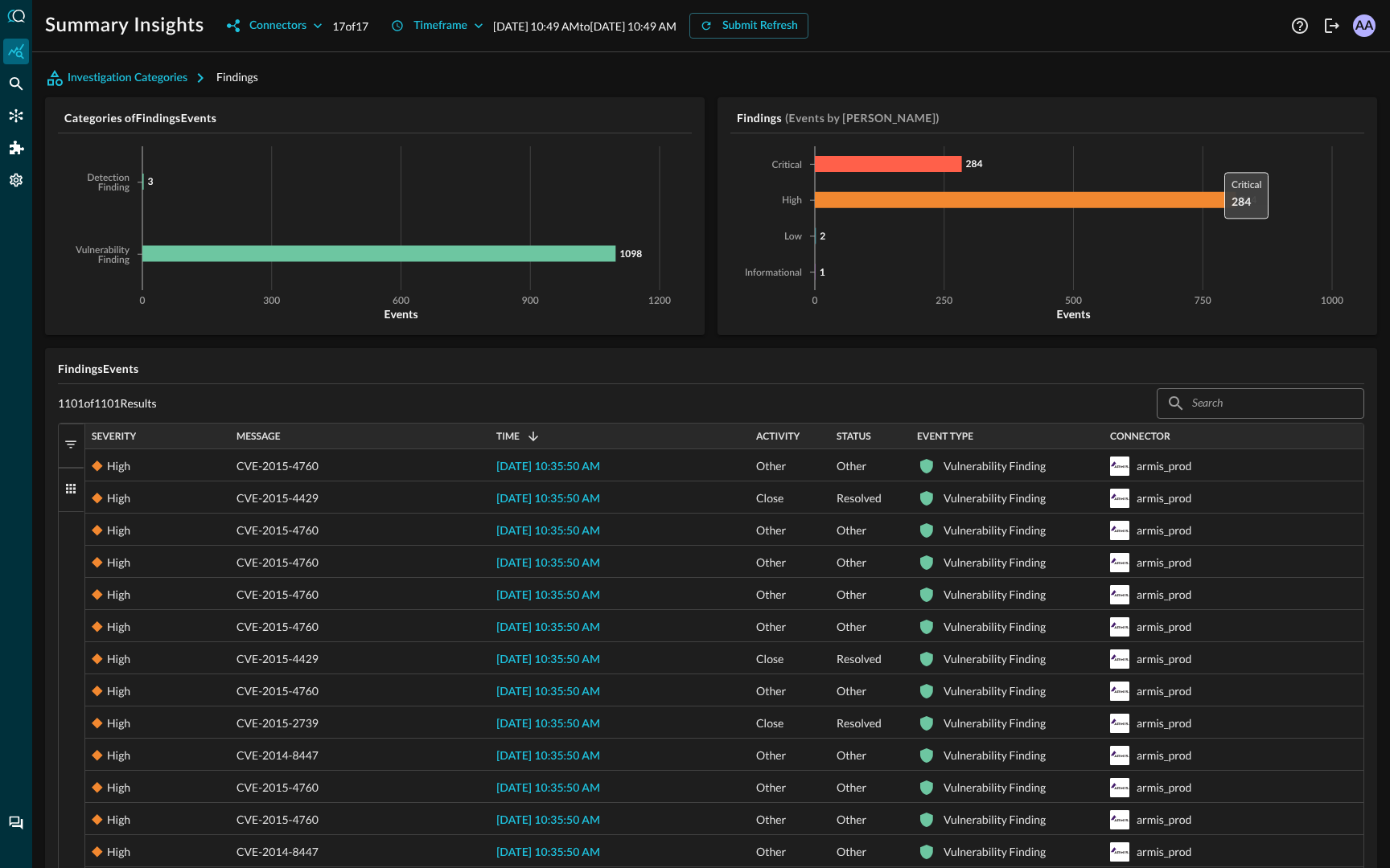 The width and height of the screenshot is (1390, 868). I want to click on input: Search, so click(1259, 403).